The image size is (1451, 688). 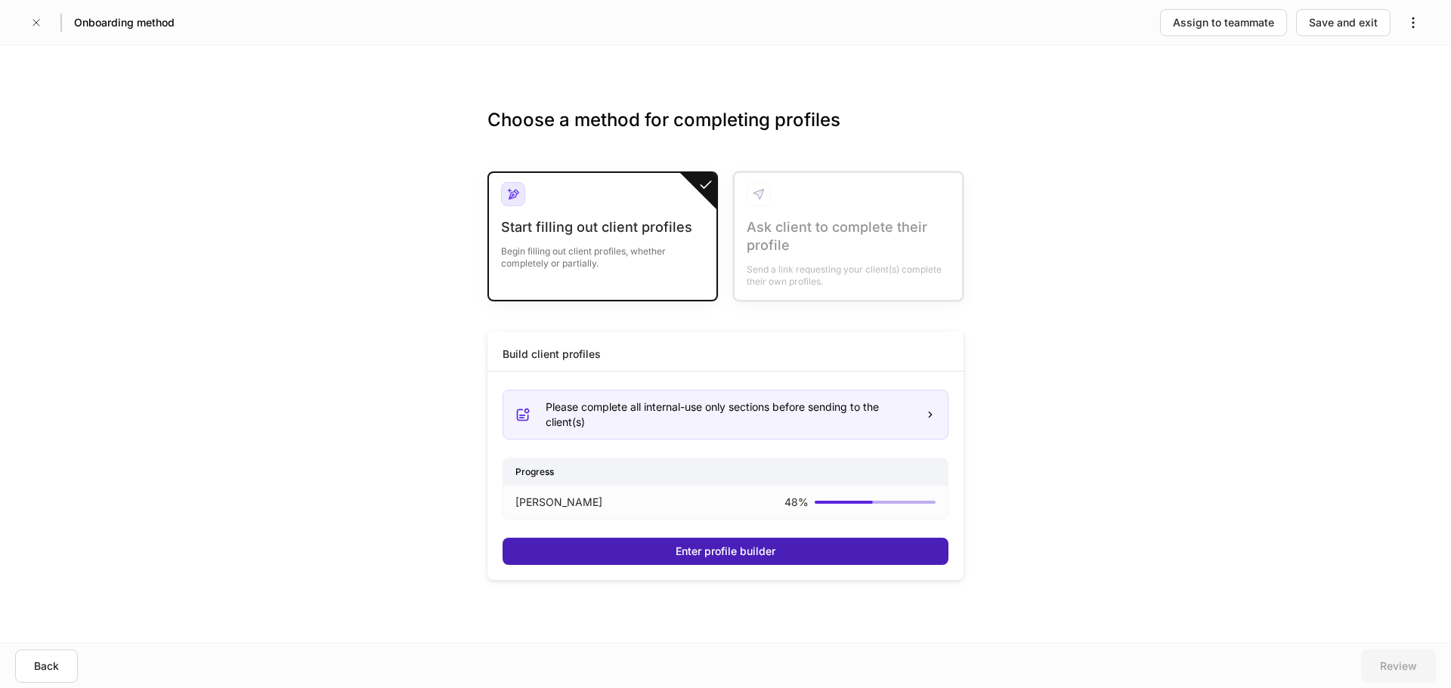 What do you see at coordinates (46, 666) in the screenshot?
I see `button: Back` at bounding box center [46, 666].